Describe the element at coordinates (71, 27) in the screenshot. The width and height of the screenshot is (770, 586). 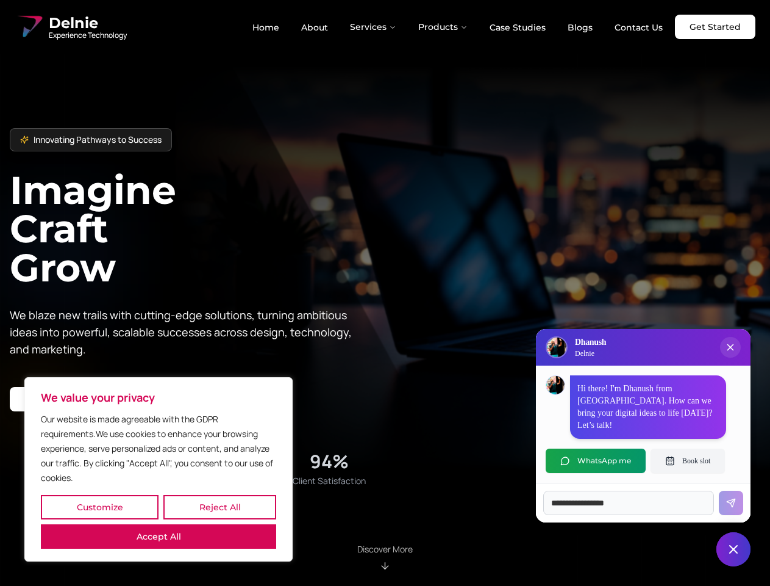
I see `div: Delnie Logo Full` at that location.